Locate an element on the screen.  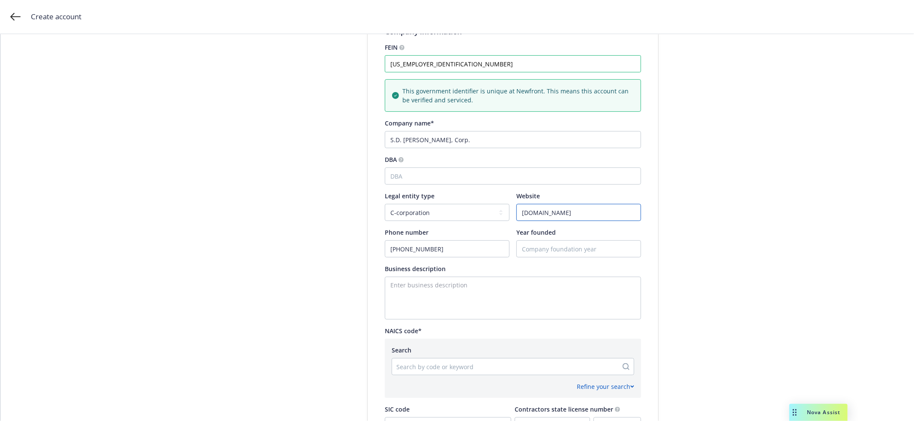
div: Refine your search is located at coordinates (605, 386).